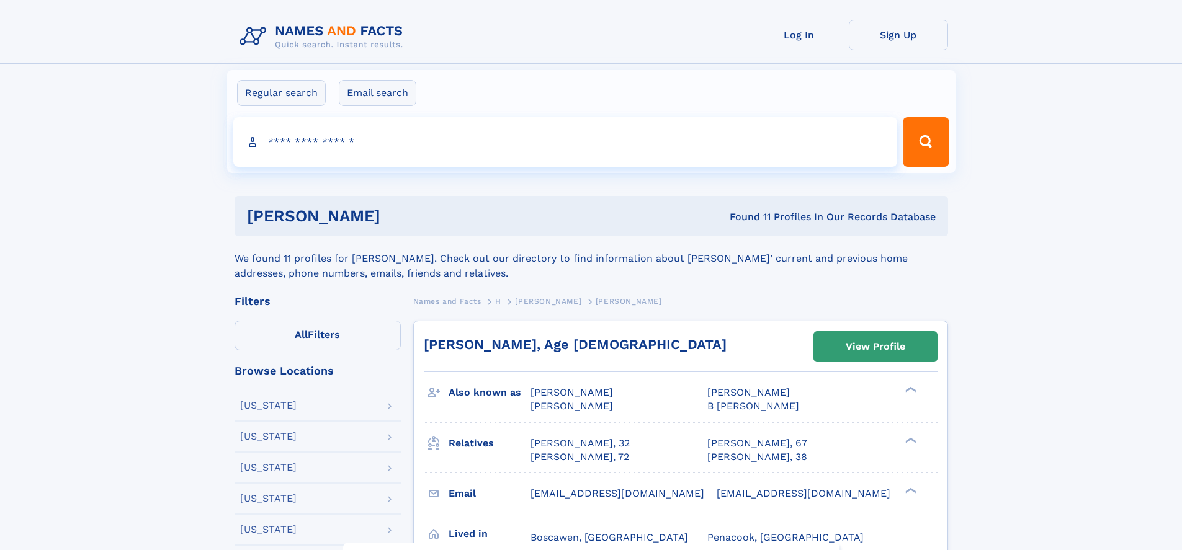  Describe the element at coordinates (324, 37) in the screenshot. I see `img: Logo Names and Facts` at that location.